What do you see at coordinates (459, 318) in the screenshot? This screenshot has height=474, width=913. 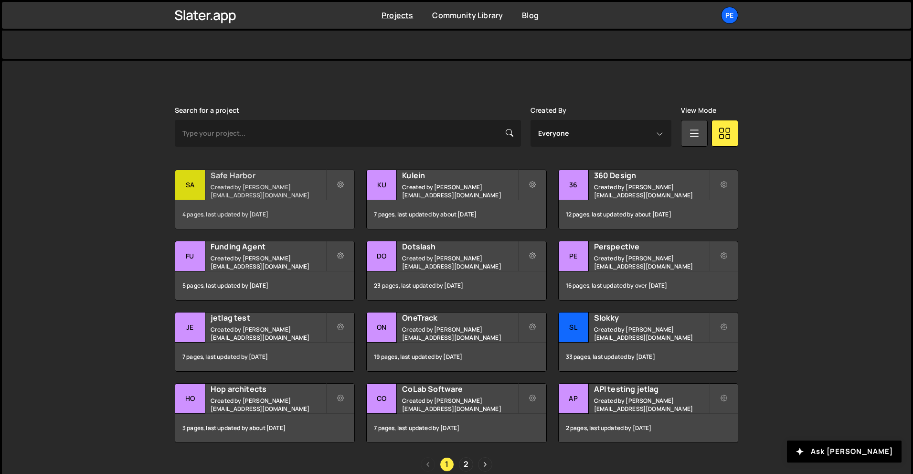 I see `h2: OneTrack` at bounding box center [459, 318].